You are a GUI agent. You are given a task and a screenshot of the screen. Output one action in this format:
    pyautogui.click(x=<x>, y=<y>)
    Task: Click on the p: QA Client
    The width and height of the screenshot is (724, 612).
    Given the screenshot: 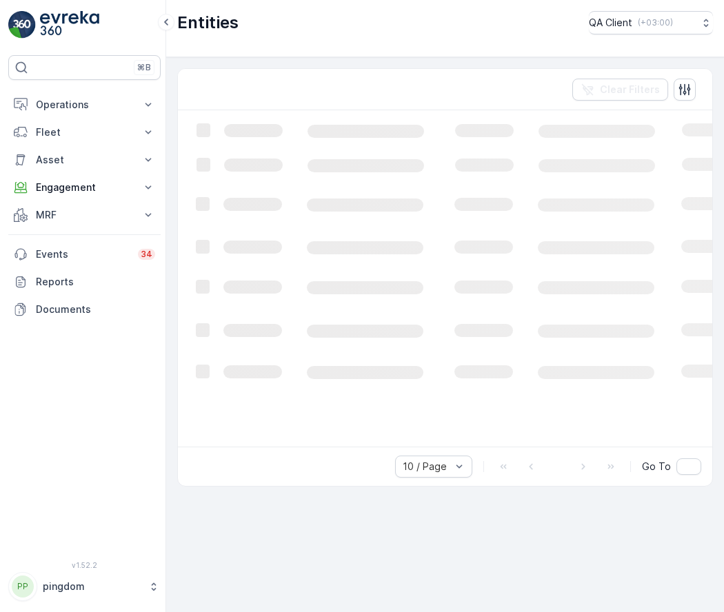 What is the action you would take?
    pyautogui.click(x=610, y=23)
    